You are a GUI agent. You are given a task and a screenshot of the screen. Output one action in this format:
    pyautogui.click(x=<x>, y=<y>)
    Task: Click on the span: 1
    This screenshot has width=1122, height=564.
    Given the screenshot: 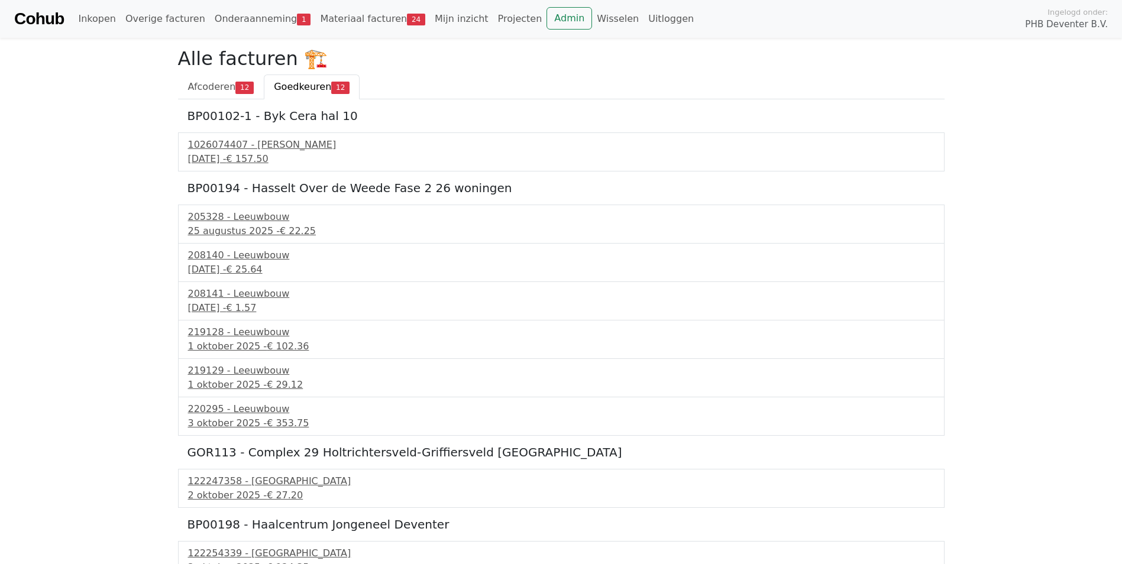 What is the action you would take?
    pyautogui.click(x=304, y=20)
    